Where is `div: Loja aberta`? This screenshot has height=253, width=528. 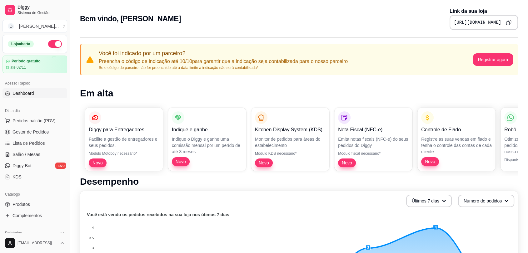 div: Loja aberta is located at coordinates (21, 44).